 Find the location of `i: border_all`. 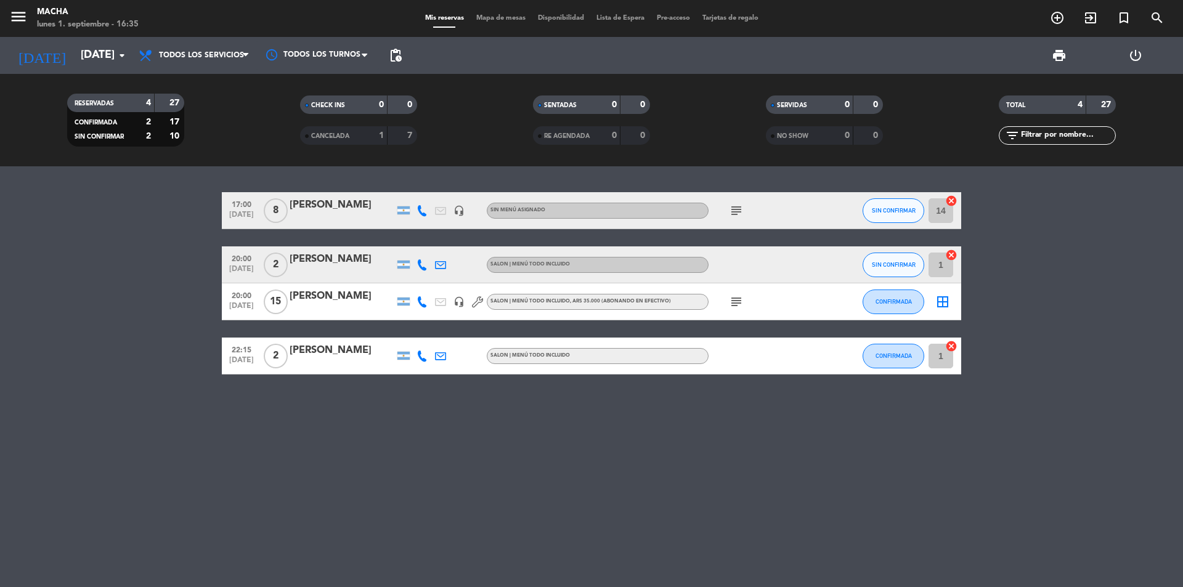

i: border_all is located at coordinates (943, 302).